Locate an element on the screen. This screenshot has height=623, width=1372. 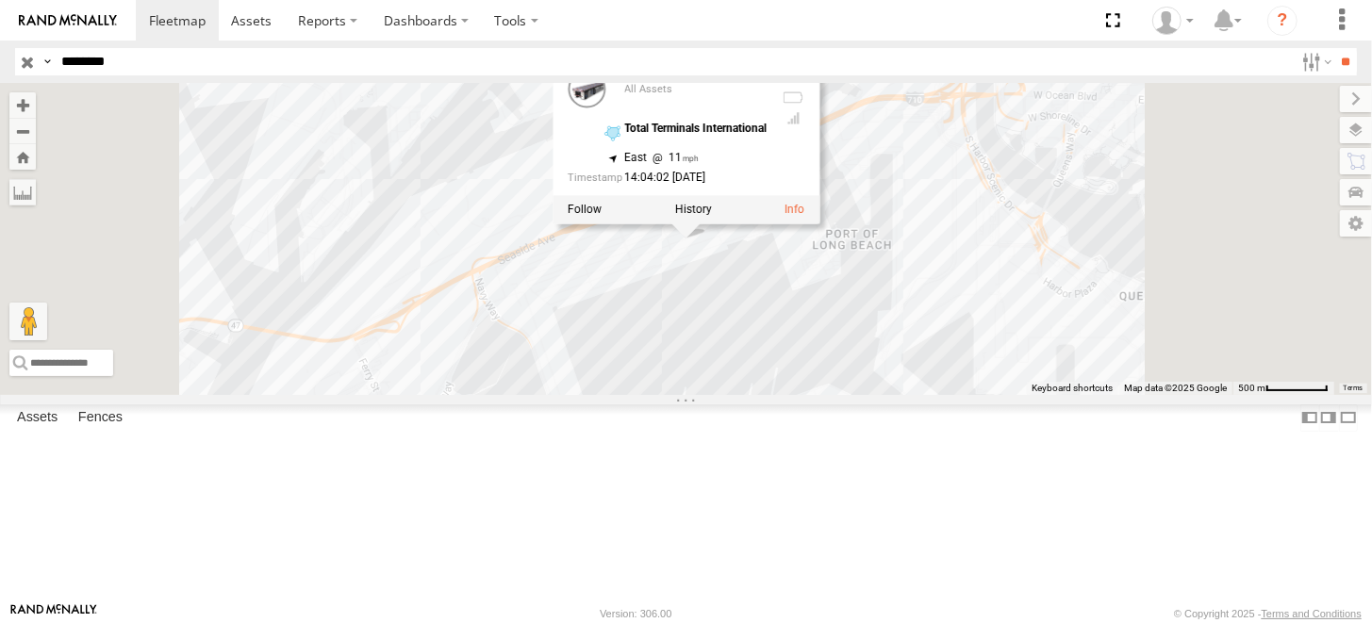
button: Keyboard shortcuts is located at coordinates (1072, 388).